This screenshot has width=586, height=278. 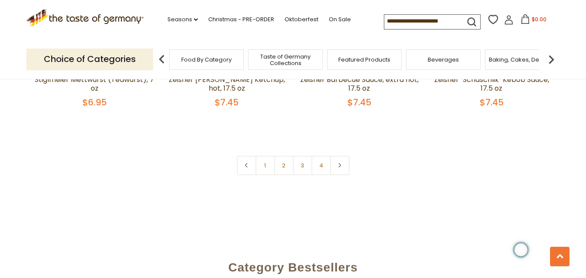 I want to click on span: Featured Products, so click(x=365, y=59).